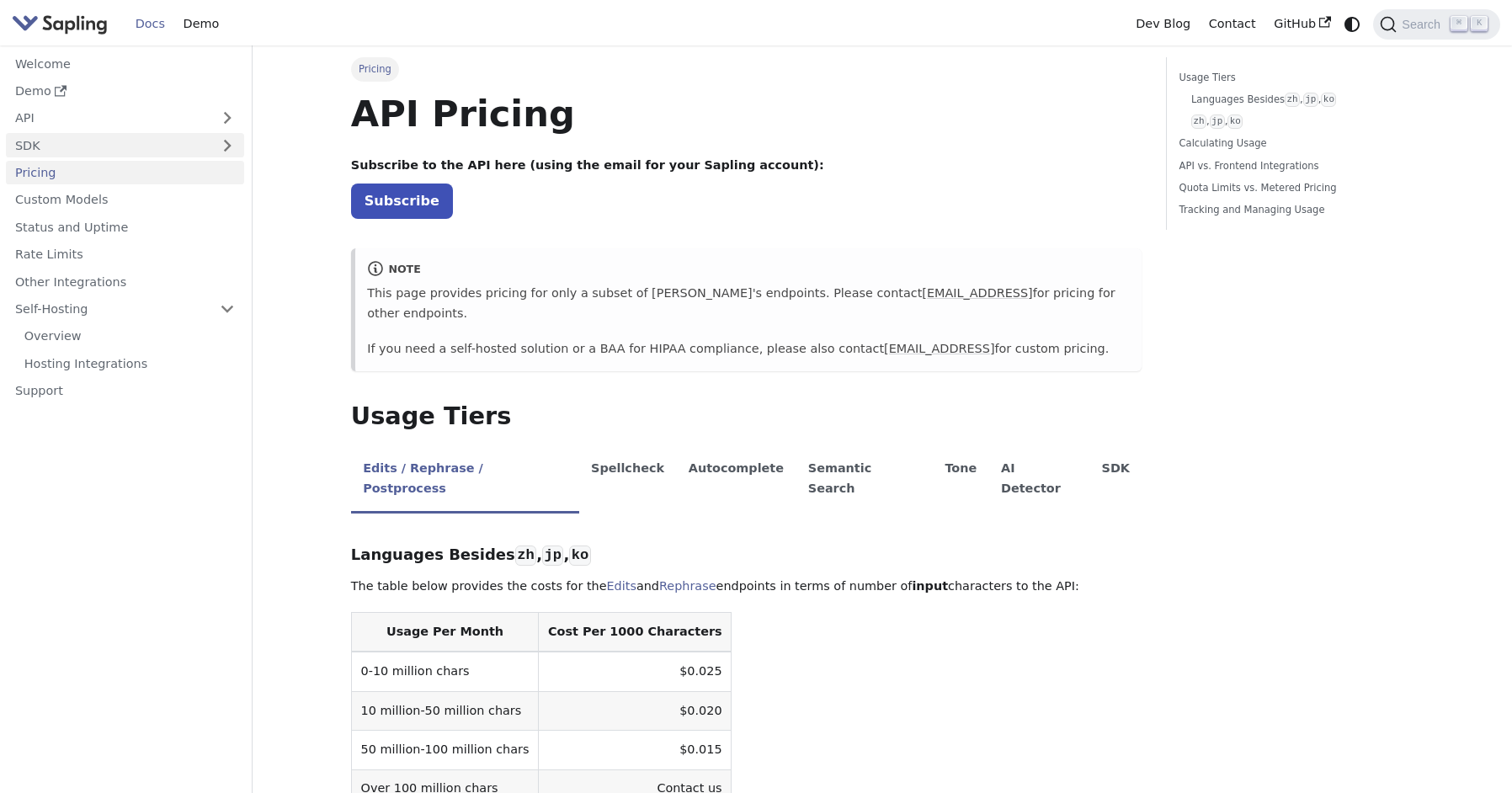 The height and width of the screenshot is (793, 1512). I want to click on img: Sapling.ai, so click(60, 23).